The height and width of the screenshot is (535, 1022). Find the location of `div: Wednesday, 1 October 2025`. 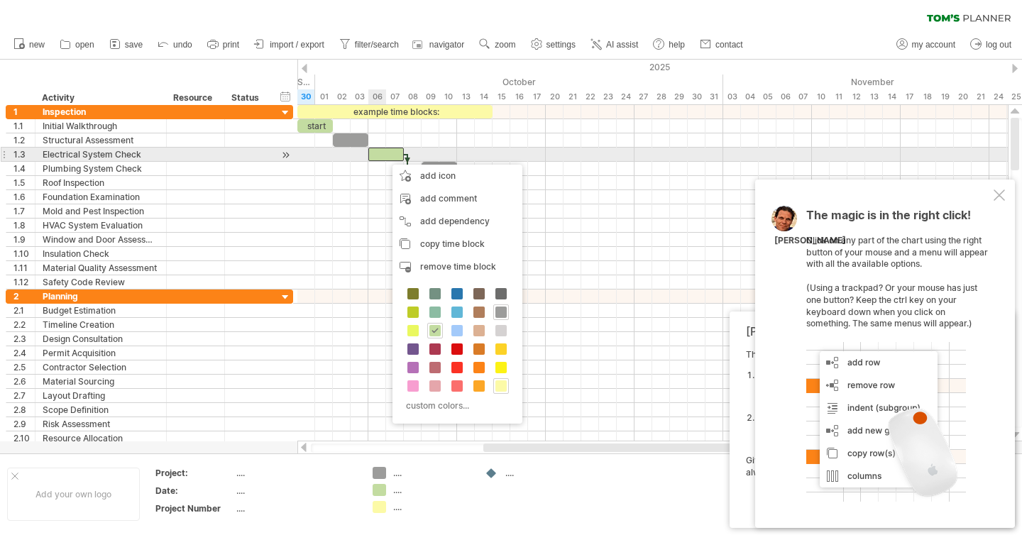

div: Wednesday, 1 October 2025 is located at coordinates (324, 97).